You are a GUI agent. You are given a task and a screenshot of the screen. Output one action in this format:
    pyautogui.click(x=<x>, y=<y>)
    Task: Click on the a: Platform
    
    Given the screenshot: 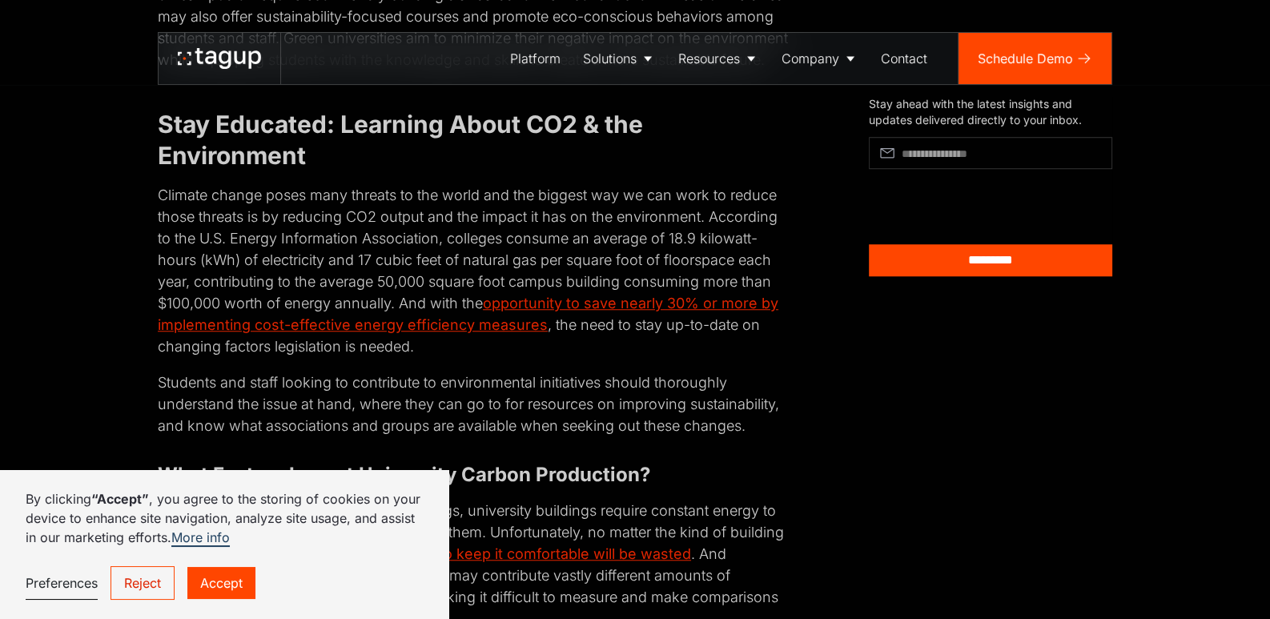 What is the action you would take?
    pyautogui.click(x=535, y=58)
    